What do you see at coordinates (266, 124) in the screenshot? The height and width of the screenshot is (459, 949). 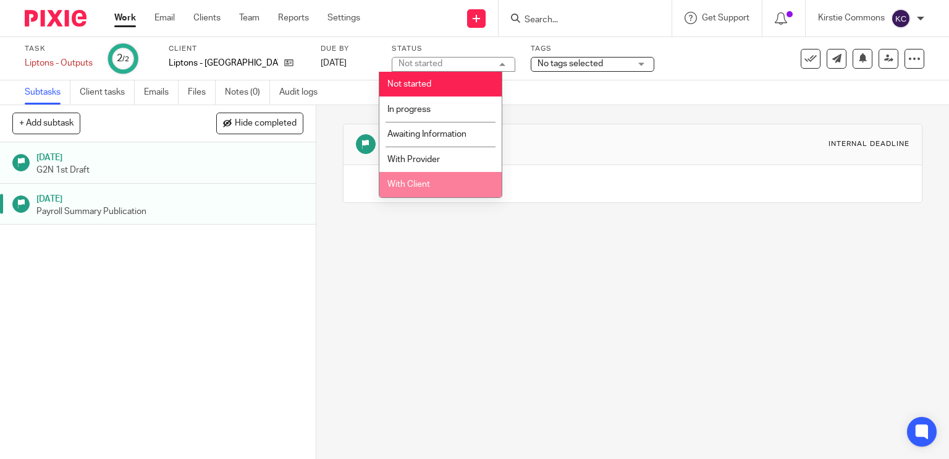 I see `span: Hide completed` at bounding box center [266, 124].